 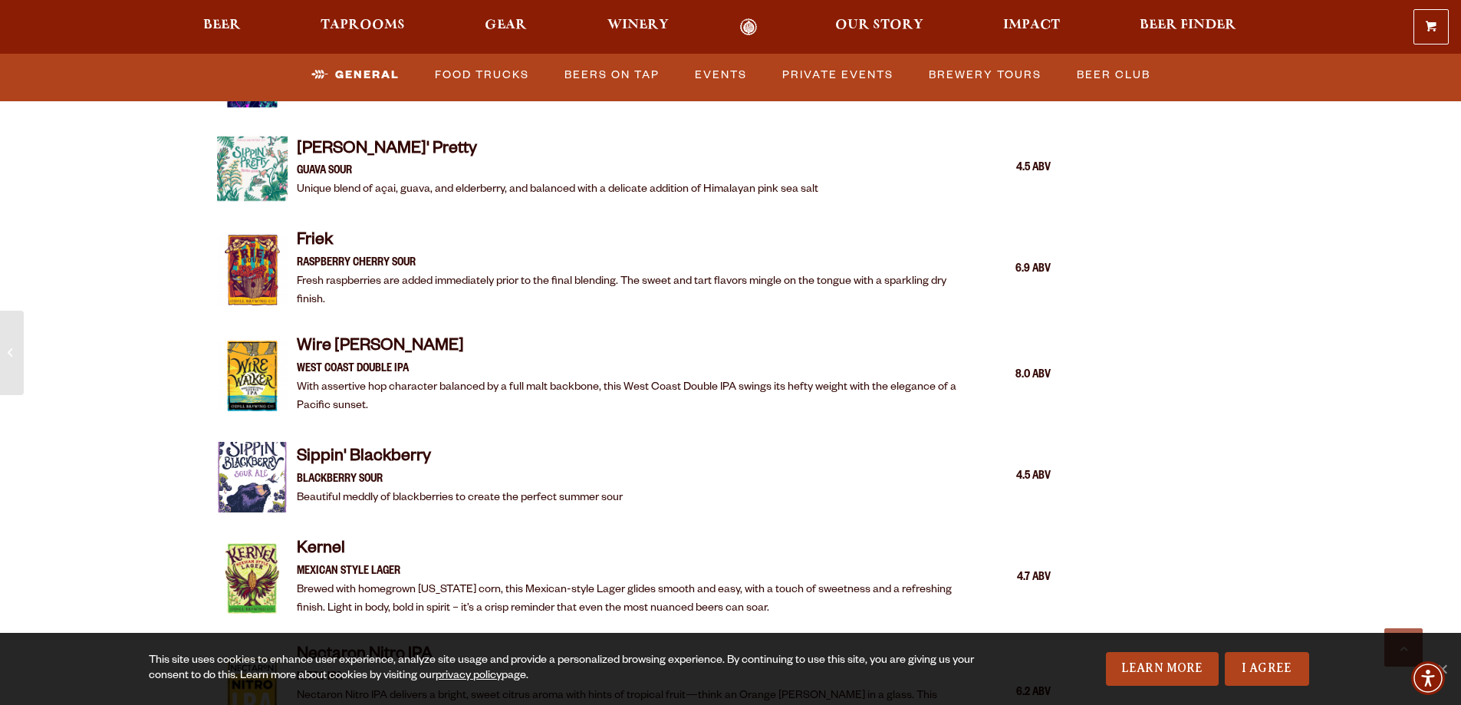 What do you see at coordinates (879, 27) in the screenshot?
I see `a: Our Story` at bounding box center [879, 27].